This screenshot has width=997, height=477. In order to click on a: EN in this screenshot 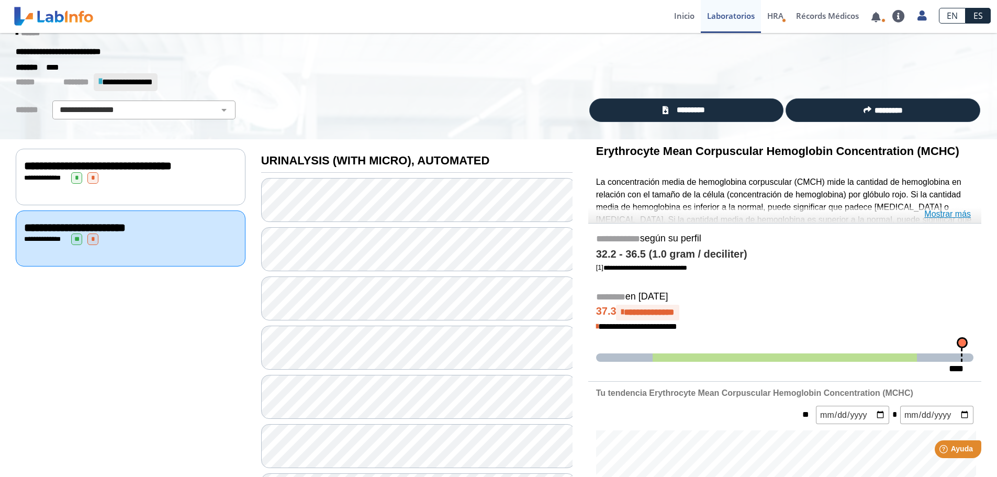, I will do `click(952, 16)`.